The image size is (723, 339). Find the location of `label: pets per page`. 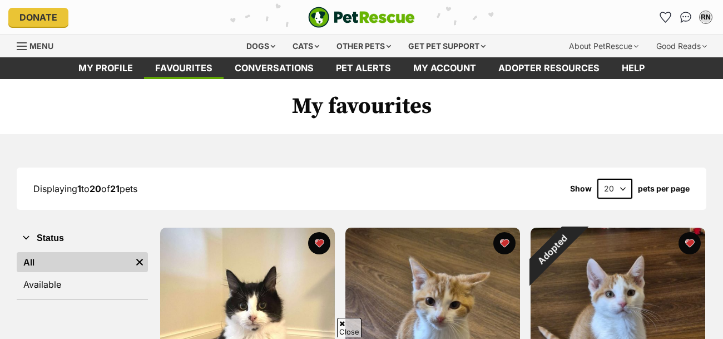

label: pets per page is located at coordinates (663, 188).